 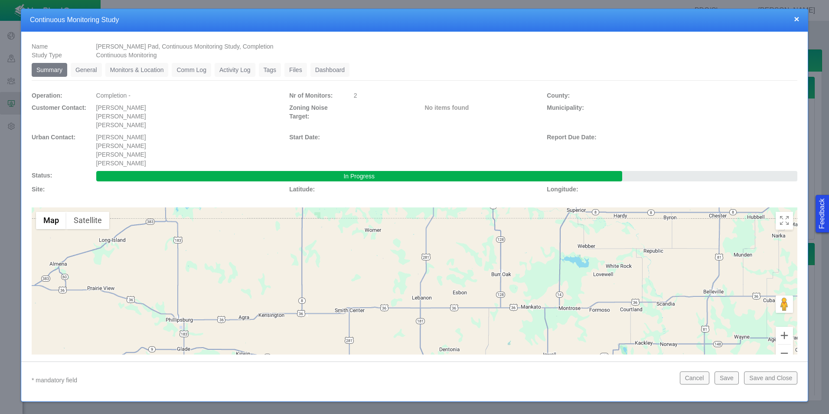 I want to click on span: 2, so click(x=356, y=95).